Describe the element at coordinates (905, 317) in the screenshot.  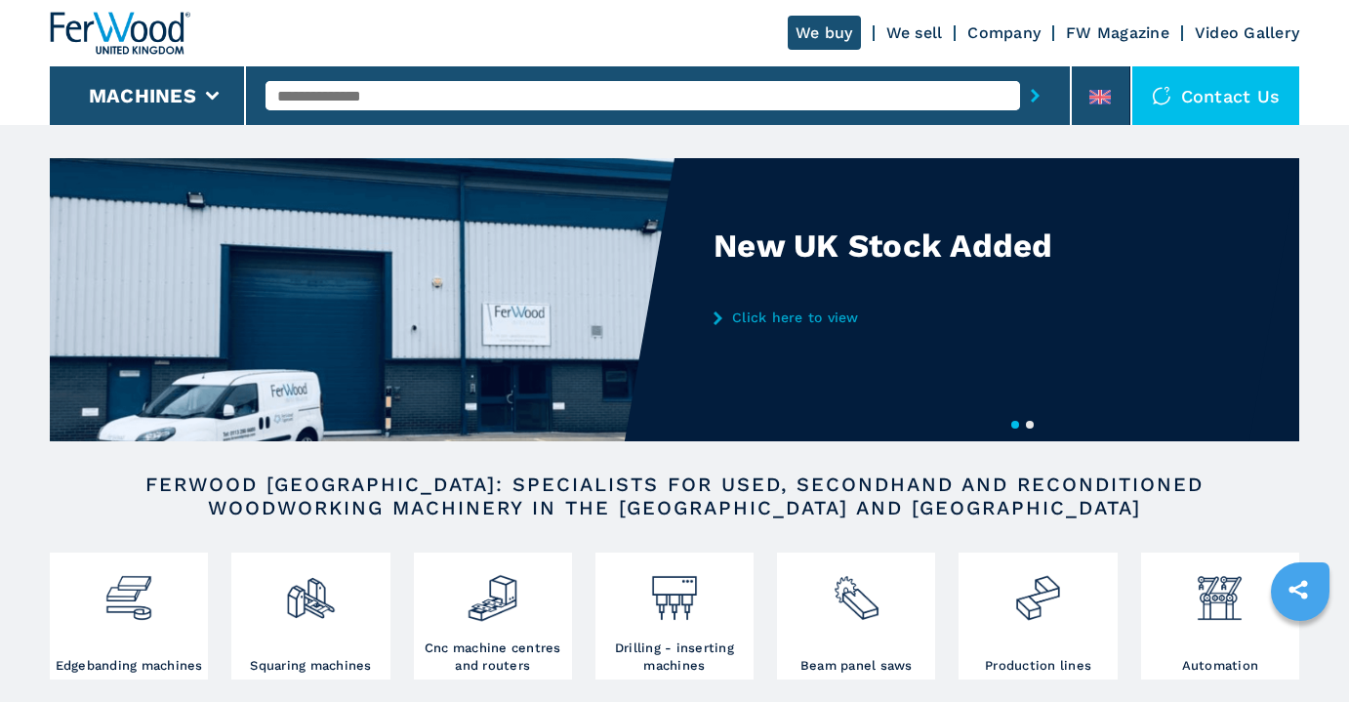
I see `a: Click here to view` at that location.